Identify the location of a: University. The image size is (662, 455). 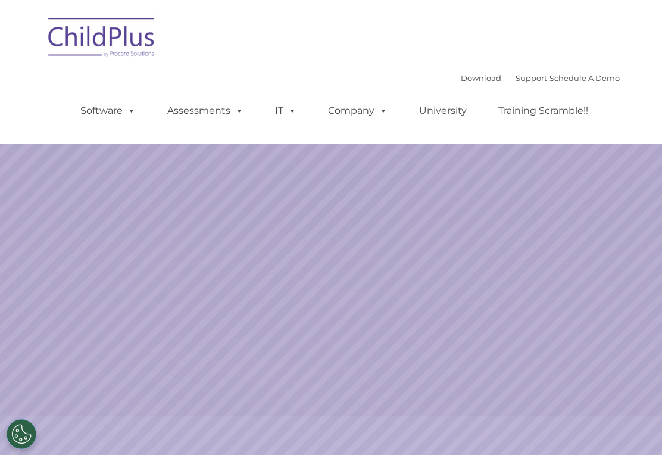
(443, 111).